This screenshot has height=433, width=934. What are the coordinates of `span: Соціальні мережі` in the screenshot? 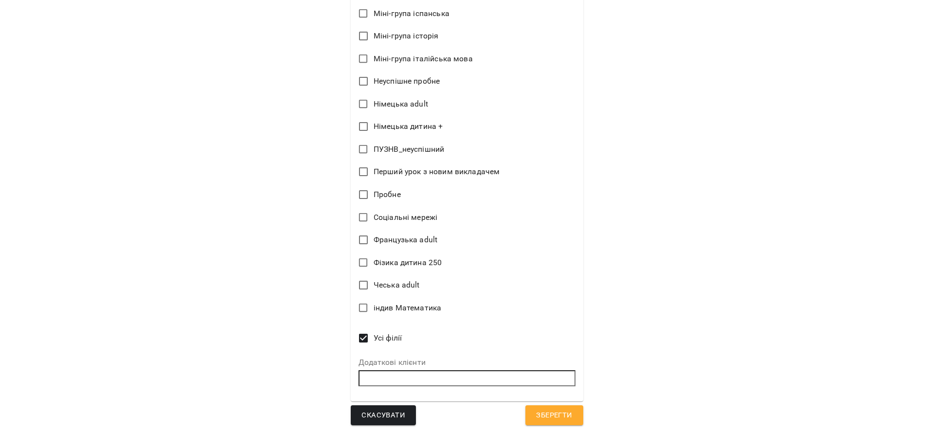 It's located at (405, 218).